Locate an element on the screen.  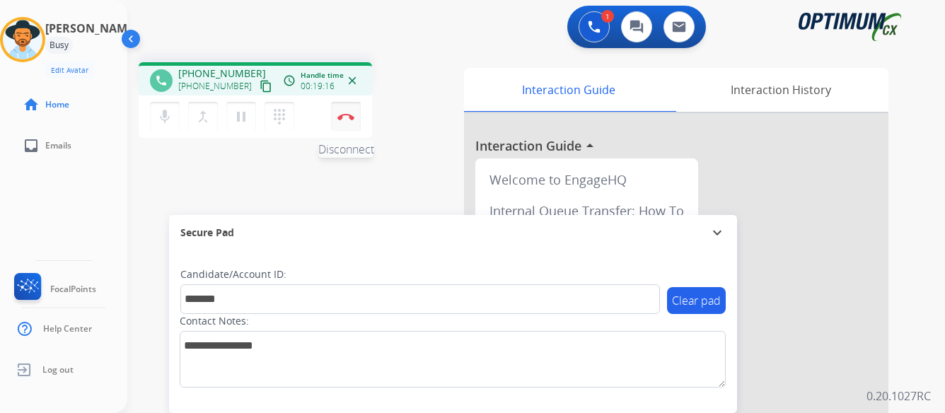
span: Handle time is located at coordinates (322, 75).